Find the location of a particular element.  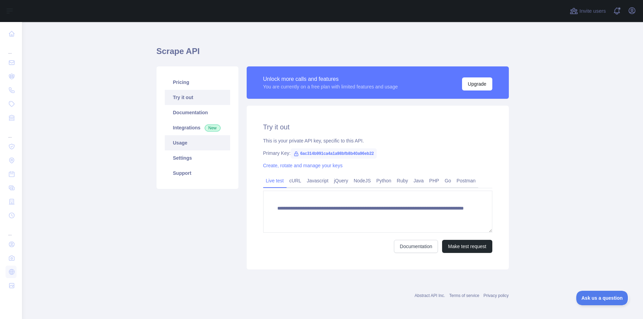

a: cURL is located at coordinates (295, 181).